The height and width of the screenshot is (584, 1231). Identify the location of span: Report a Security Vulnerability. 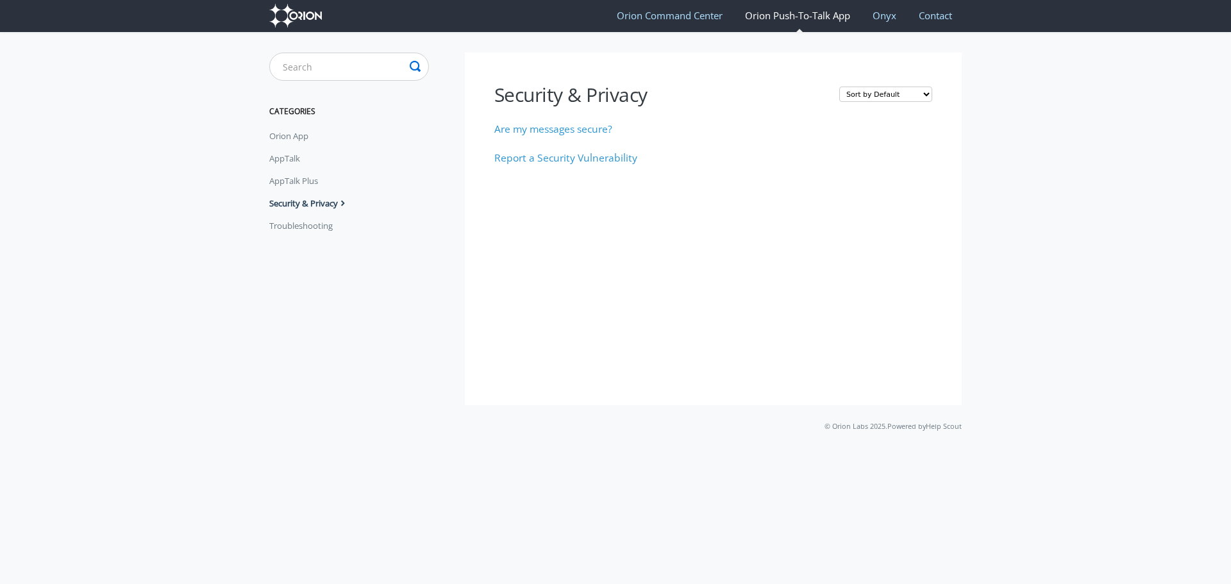
(566, 158).